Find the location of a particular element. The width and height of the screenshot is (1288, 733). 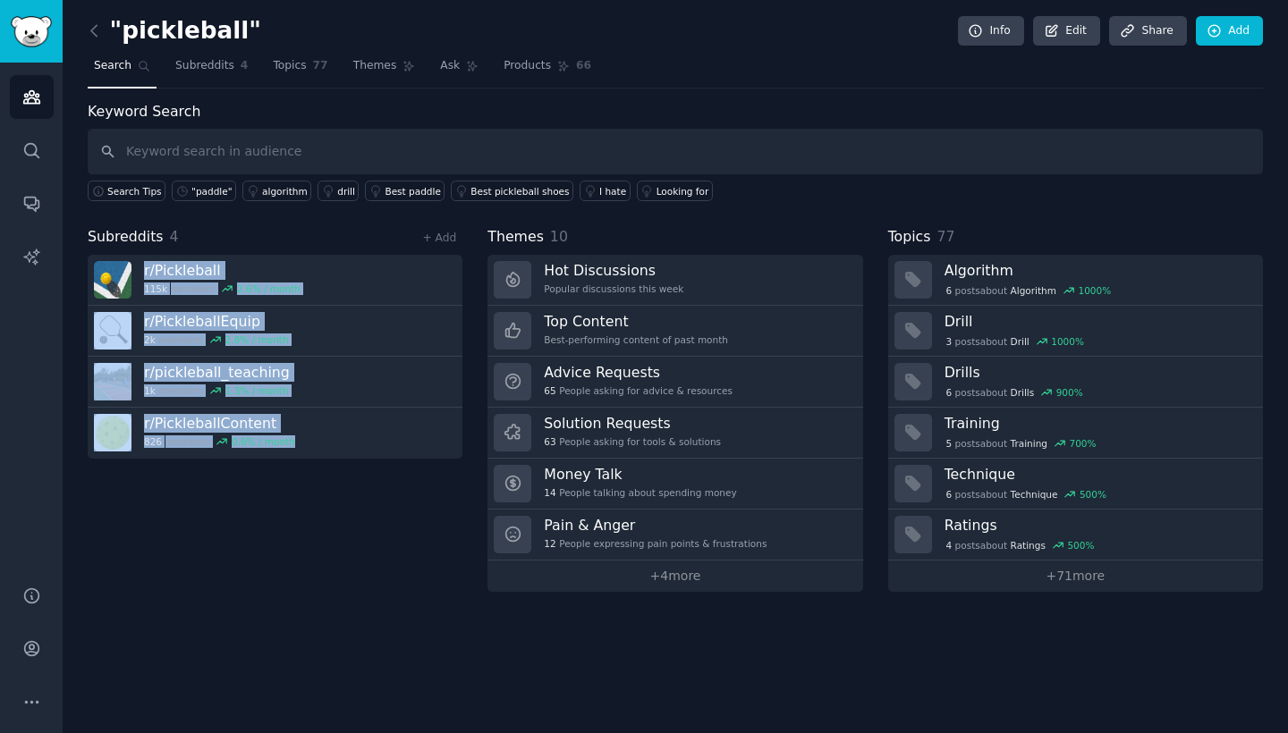

a: r/PickleballEquip2kmembers2.8% / month is located at coordinates (274, 331).